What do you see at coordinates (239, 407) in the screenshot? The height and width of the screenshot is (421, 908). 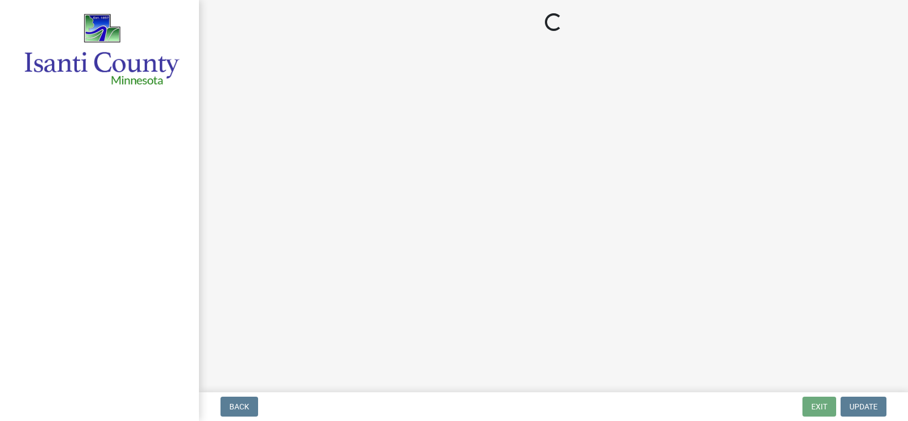 I see `button: Back` at bounding box center [239, 407].